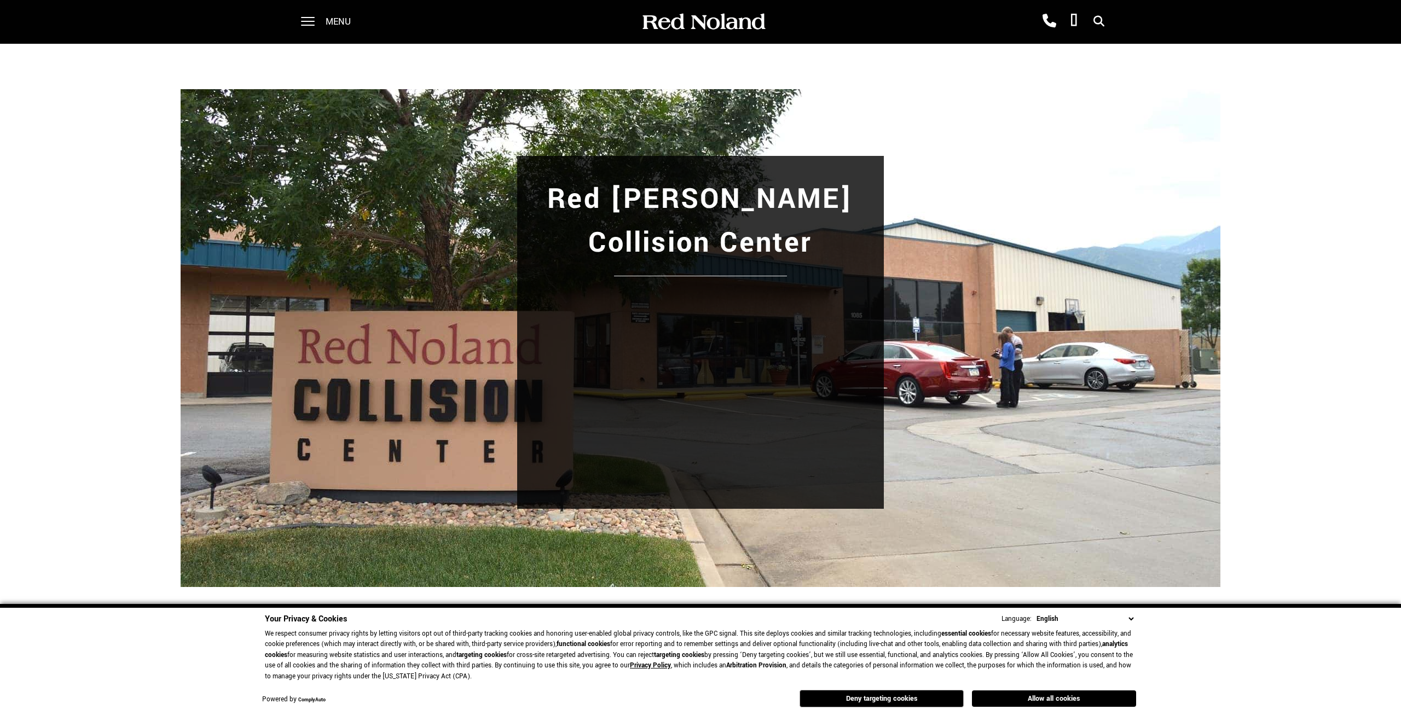  I want to click on img: Red Noland Auto Group, so click(703, 22).